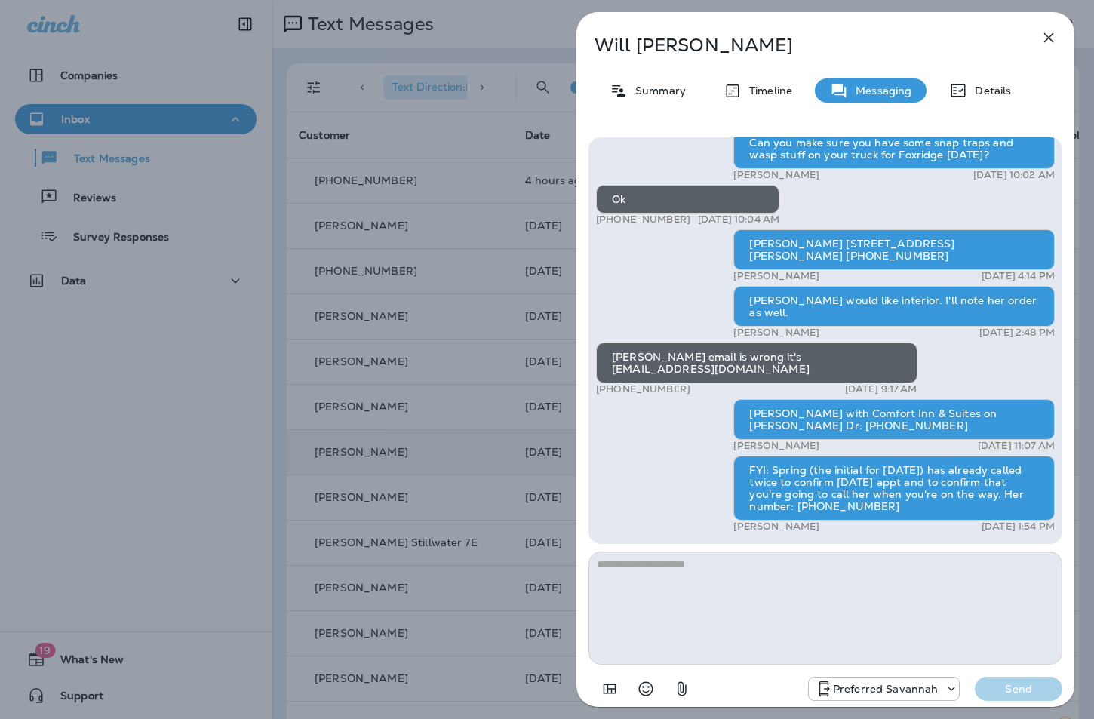 The image size is (1094, 719). I want to click on p: Timeline, so click(767, 91).